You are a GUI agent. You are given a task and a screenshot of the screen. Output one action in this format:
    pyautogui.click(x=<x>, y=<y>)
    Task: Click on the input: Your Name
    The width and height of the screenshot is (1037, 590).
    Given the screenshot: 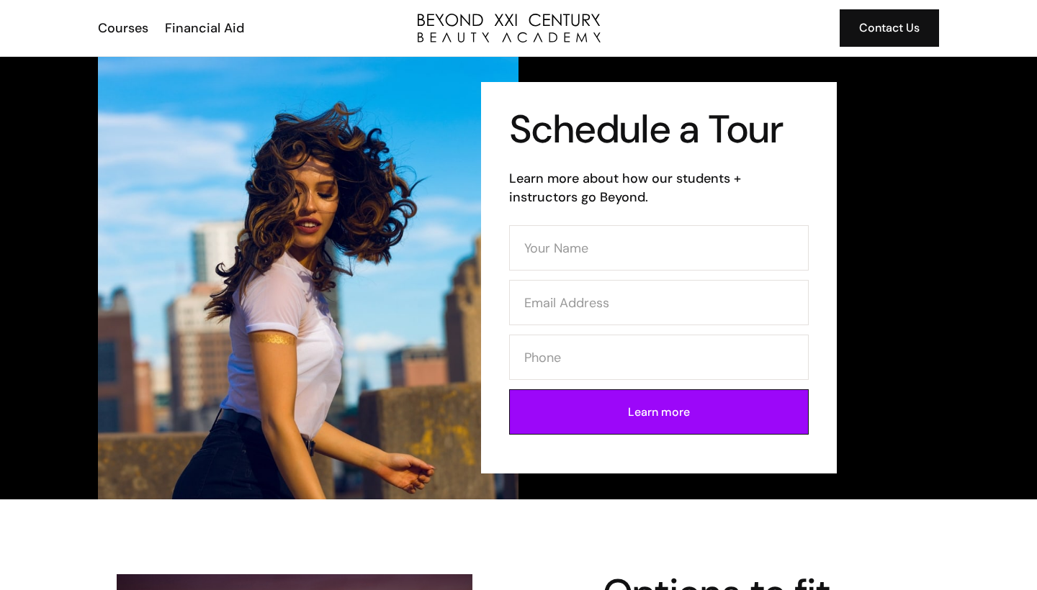 What is the action you would take?
    pyautogui.click(x=659, y=248)
    